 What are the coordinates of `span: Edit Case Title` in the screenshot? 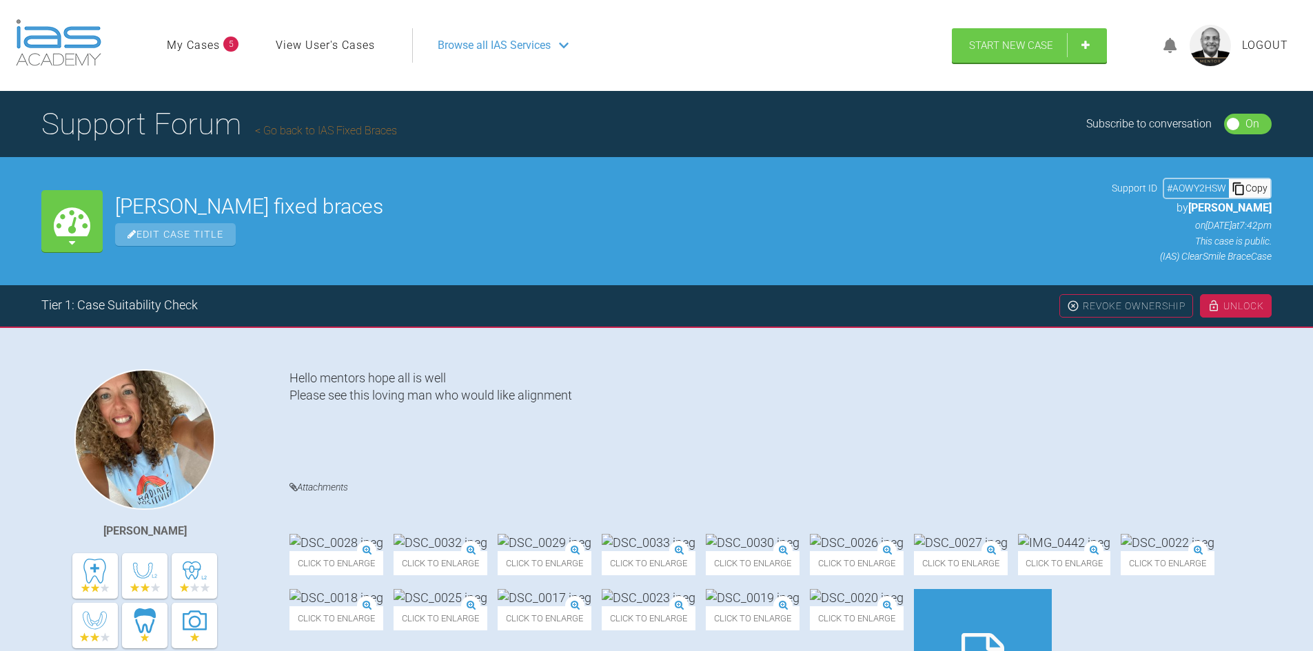 It's located at (175, 234).